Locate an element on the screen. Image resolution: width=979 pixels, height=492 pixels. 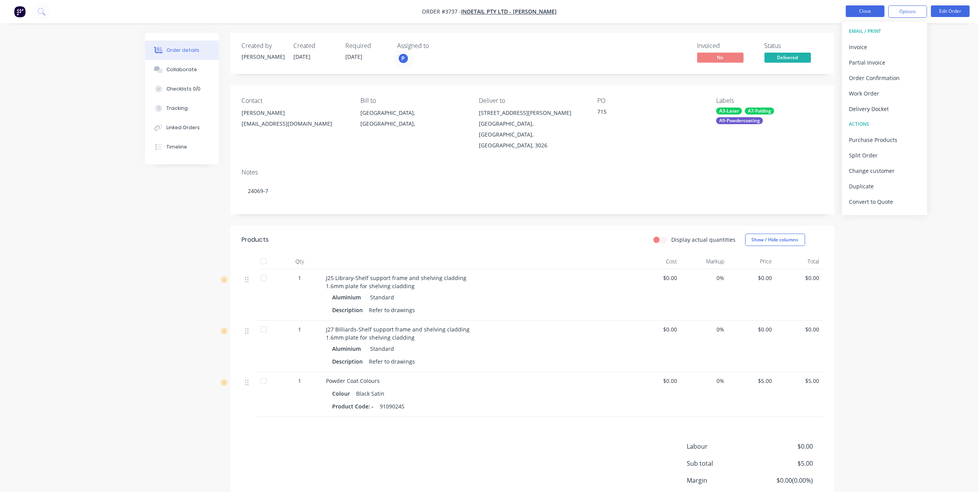
div: Assigned to is located at coordinates (436, 46).